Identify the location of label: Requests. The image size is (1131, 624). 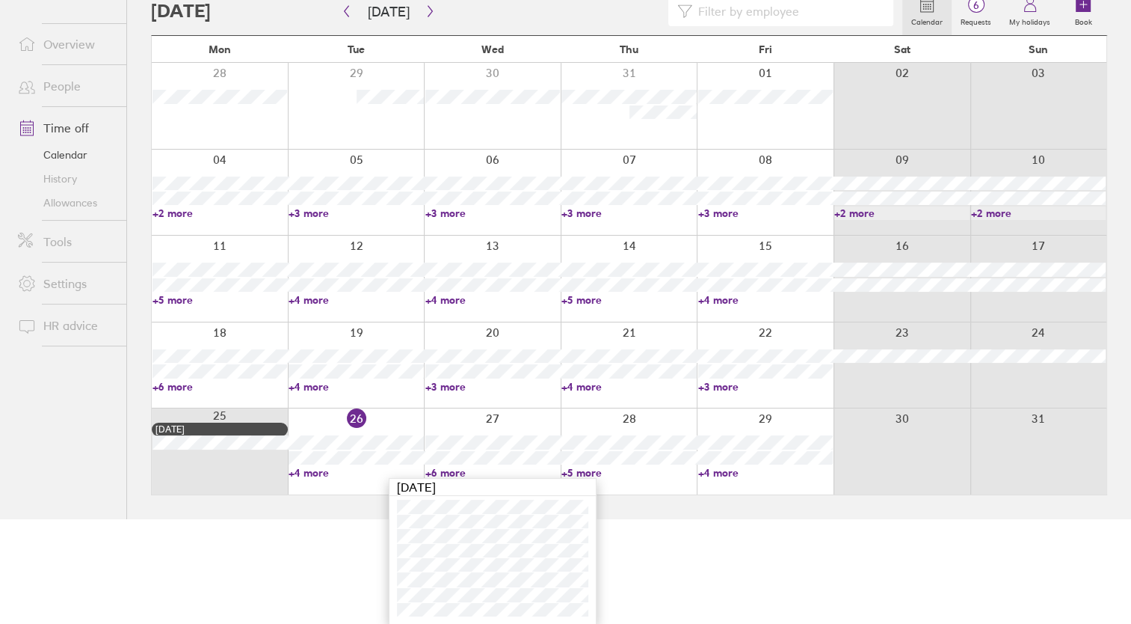
(976, 20).